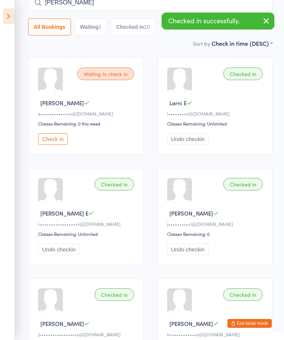 This screenshot has height=340, width=284. Describe the element at coordinates (87, 123) in the screenshot. I see `div: Classes Remaining: 0 this week` at that location.